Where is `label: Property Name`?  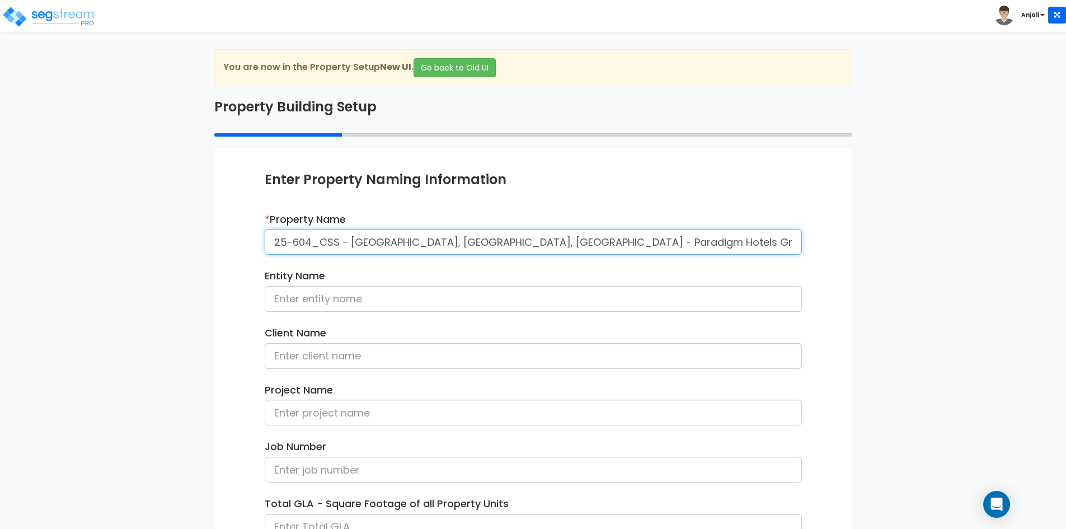
label: Property Name is located at coordinates (305, 219).